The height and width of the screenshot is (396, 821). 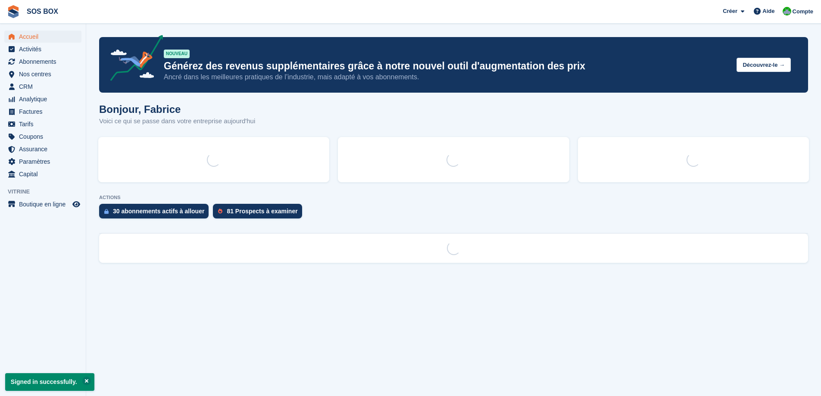 What do you see at coordinates (76, 204) in the screenshot?
I see `a: Boutique d'aperçu` at bounding box center [76, 204].